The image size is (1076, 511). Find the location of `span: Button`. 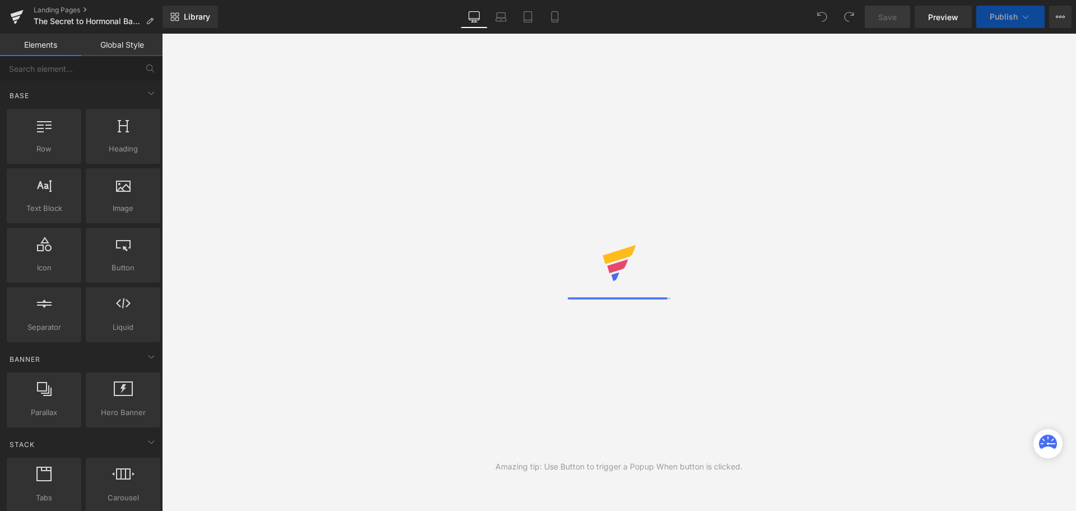

span: Button is located at coordinates (123, 267).